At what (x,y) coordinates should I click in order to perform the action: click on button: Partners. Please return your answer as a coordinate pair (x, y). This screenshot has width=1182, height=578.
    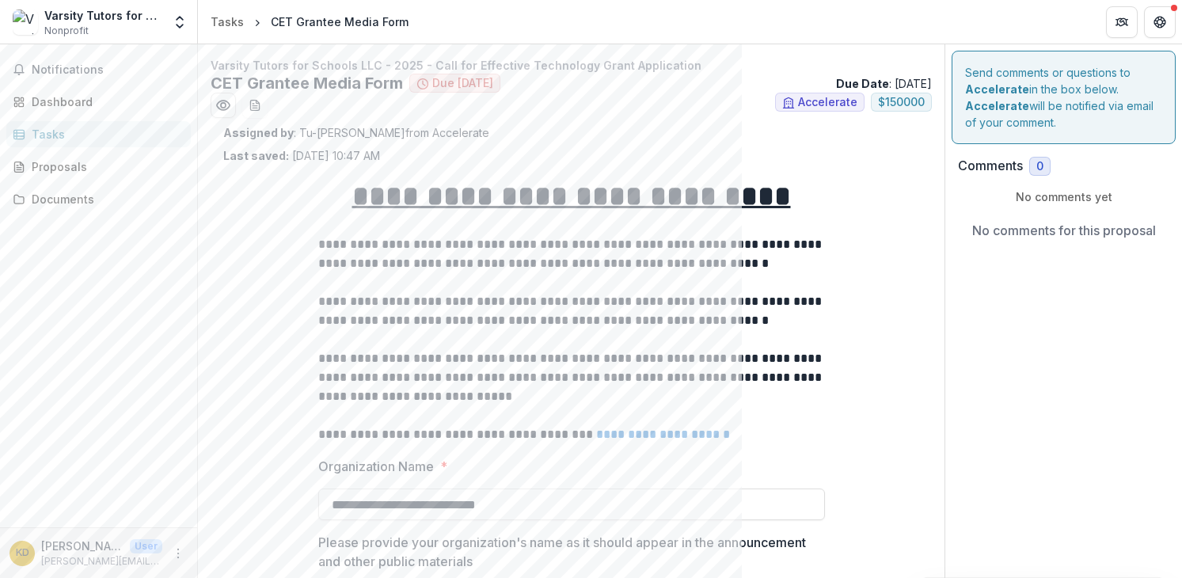
    Looking at the image, I should click on (1121, 22).